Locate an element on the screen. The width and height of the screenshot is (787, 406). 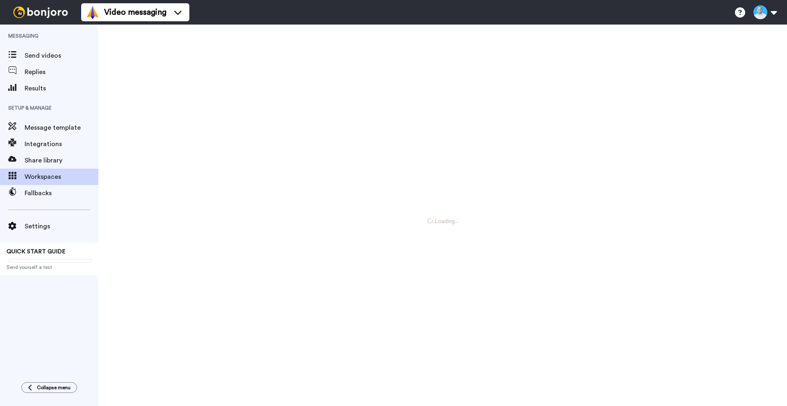
span: Settings is located at coordinates (61, 227).